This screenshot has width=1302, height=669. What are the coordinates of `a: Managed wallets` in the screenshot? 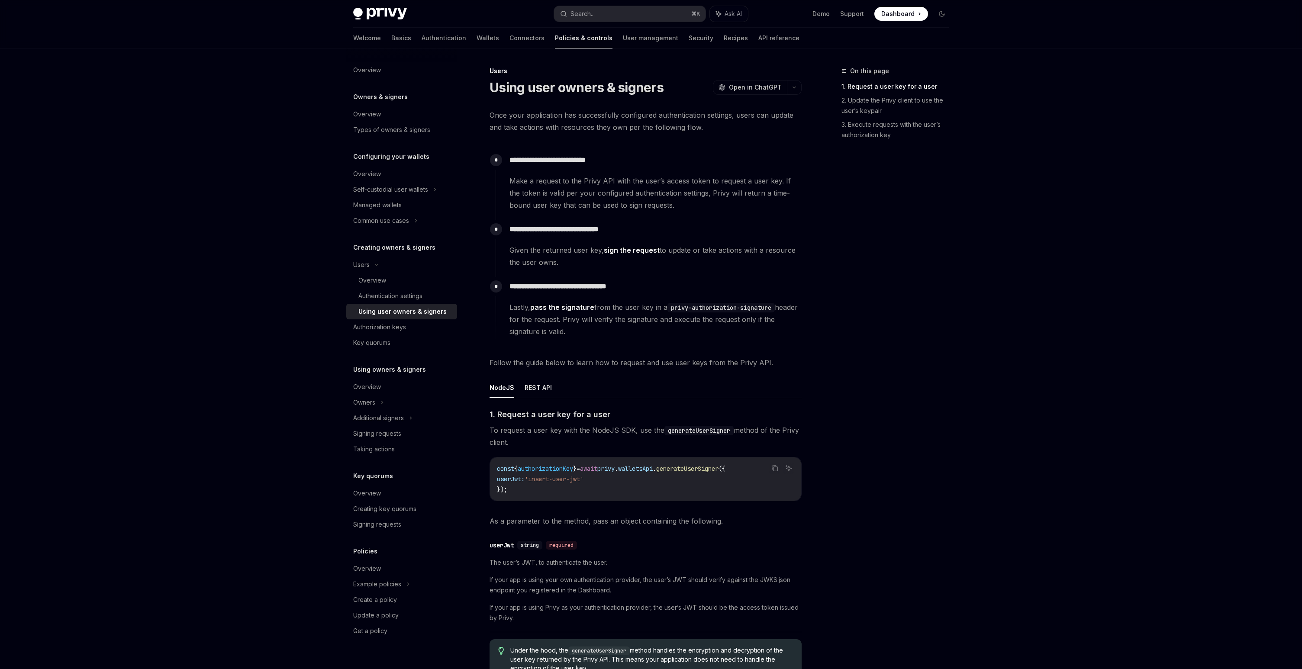 It's located at (402, 205).